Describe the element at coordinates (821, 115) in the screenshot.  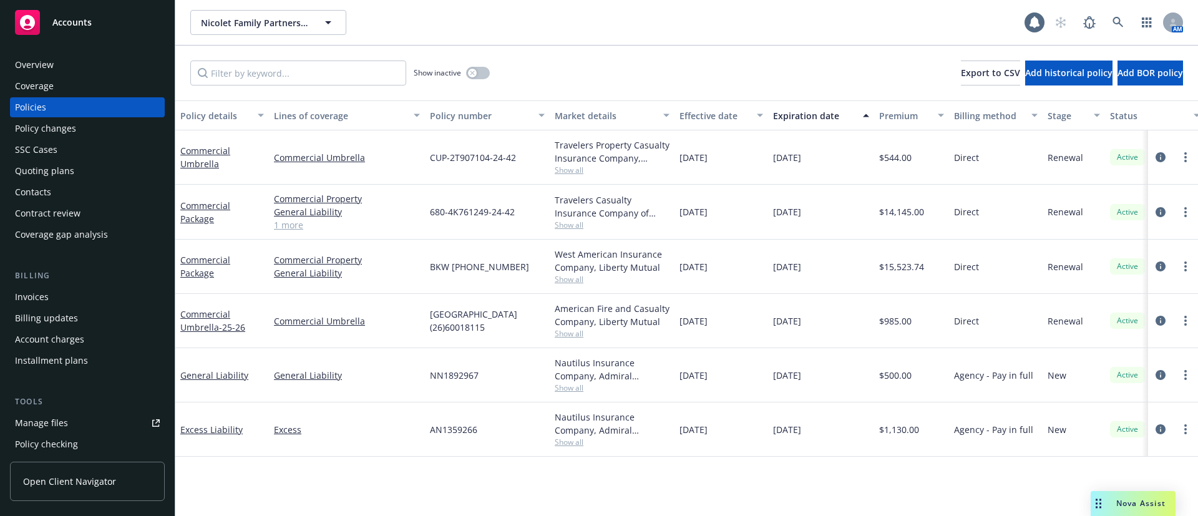
I see `button: Expiration date` at that location.